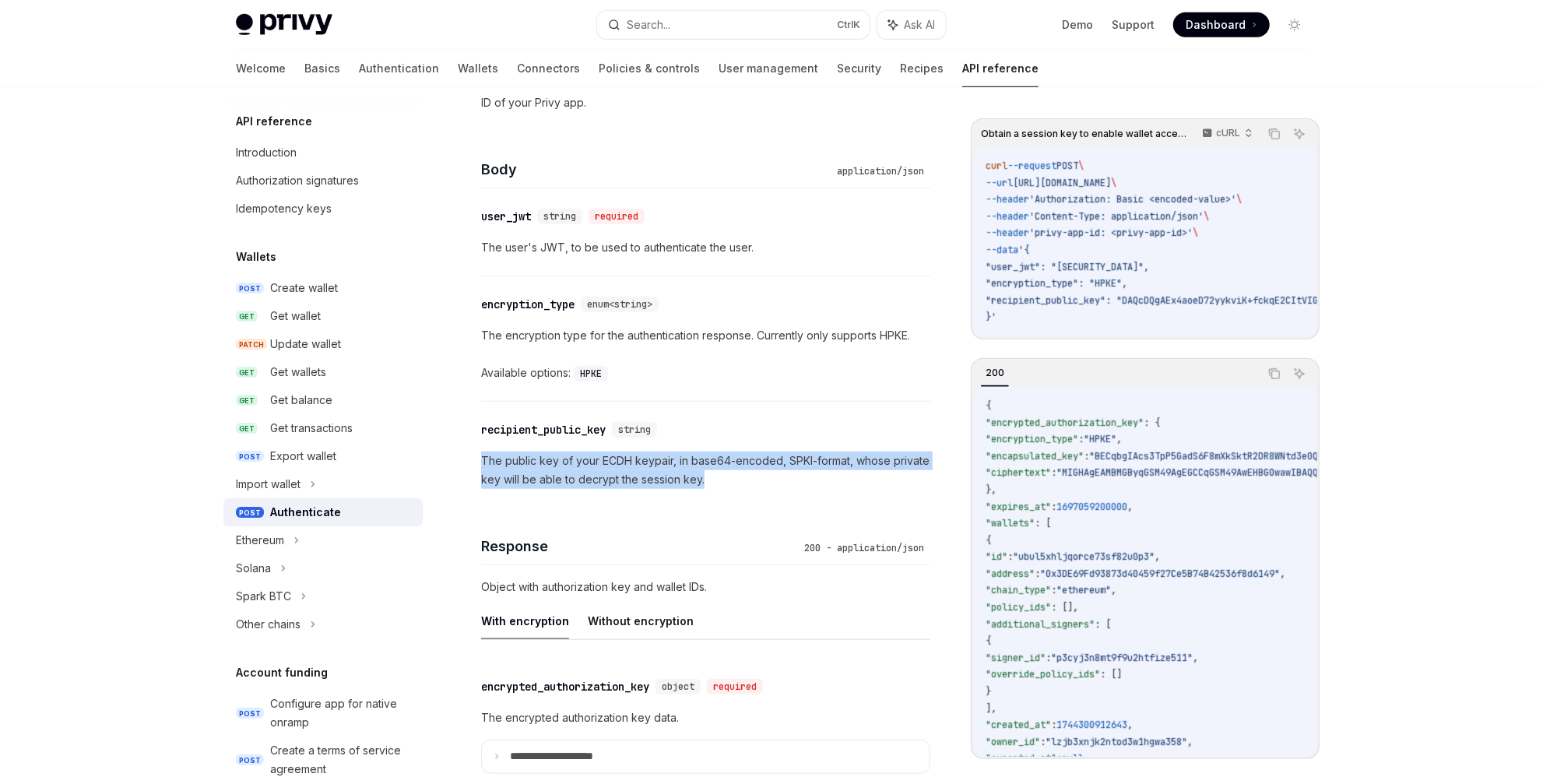  What do you see at coordinates (1013, 741) in the screenshot?
I see `span: "owner_id"` at bounding box center [1013, 741].